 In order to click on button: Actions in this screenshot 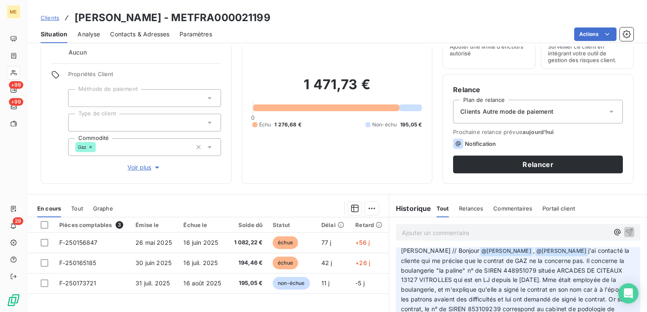, I will do `click(595, 34)`.